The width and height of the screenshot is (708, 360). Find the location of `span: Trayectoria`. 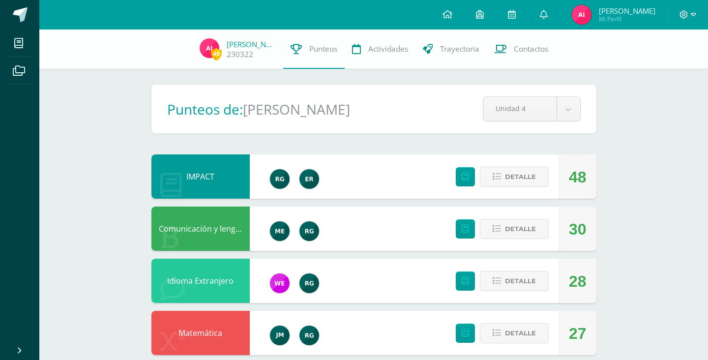

span: Trayectoria is located at coordinates (459, 49).